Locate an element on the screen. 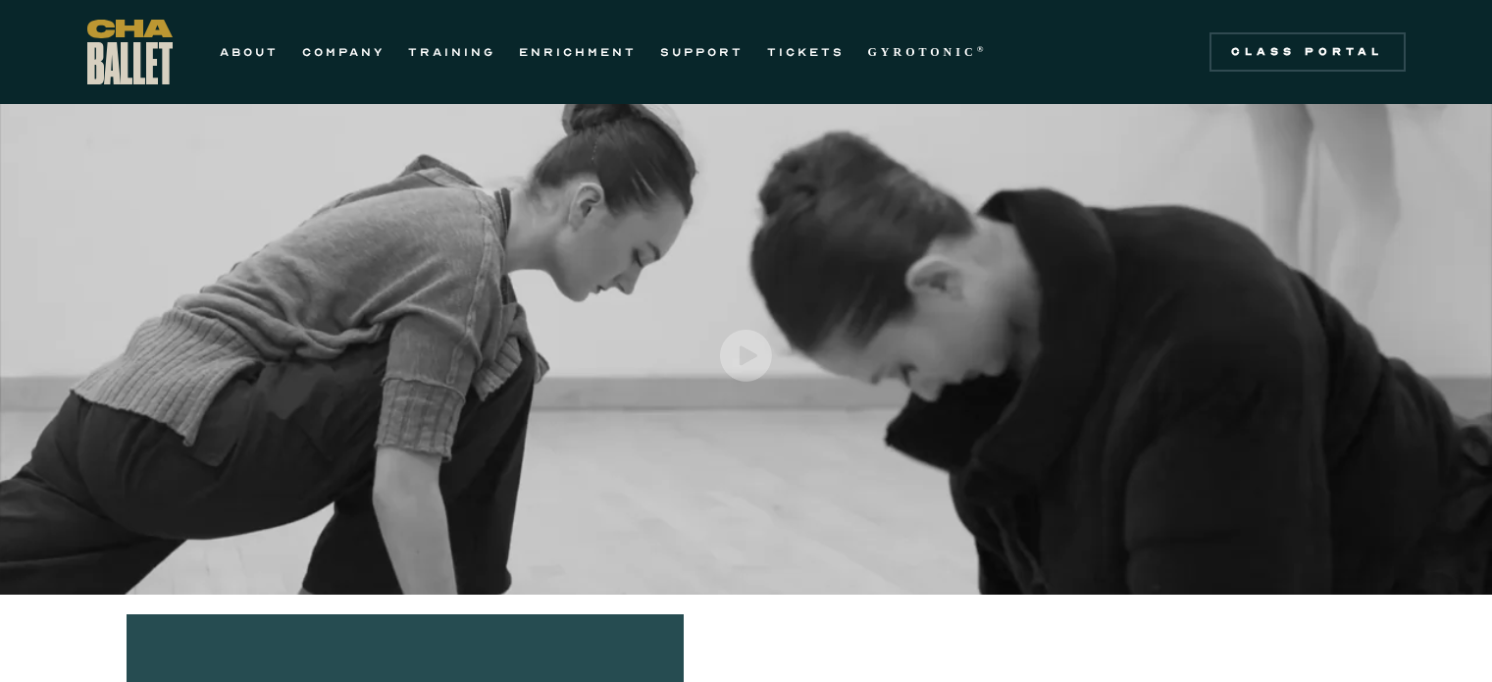 This screenshot has width=1492, height=682. a: TRAINING is located at coordinates (451, 52).